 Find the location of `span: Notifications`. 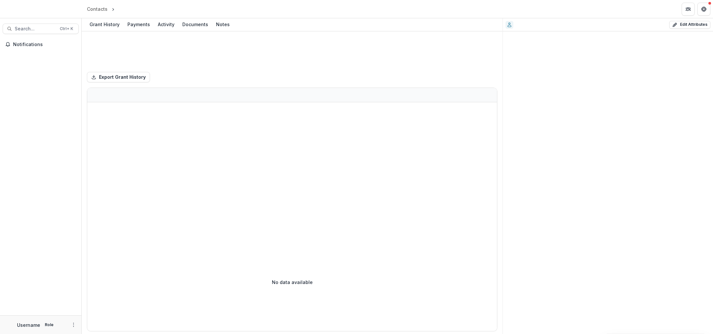

span: Notifications is located at coordinates (44, 44).